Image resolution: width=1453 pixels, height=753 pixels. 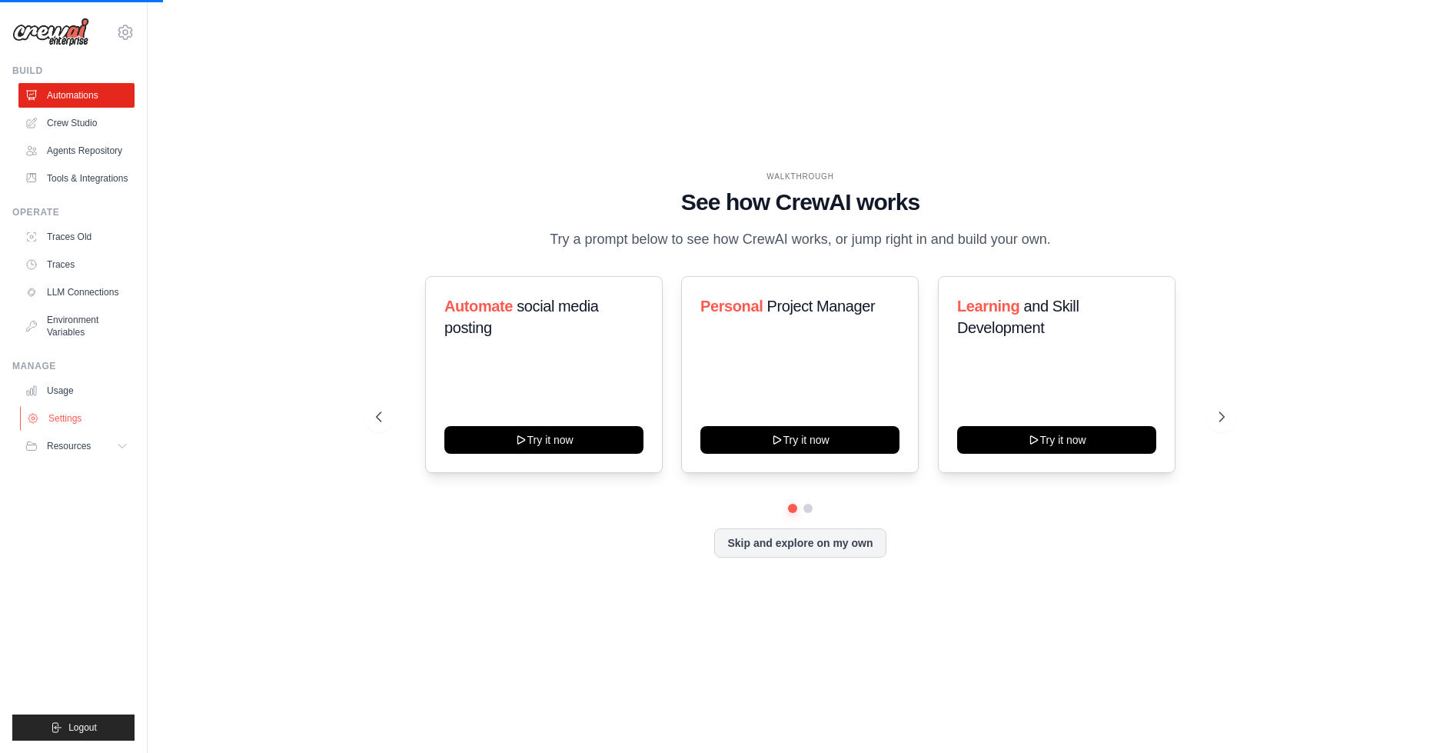 I want to click on img: Logo, so click(x=51, y=32).